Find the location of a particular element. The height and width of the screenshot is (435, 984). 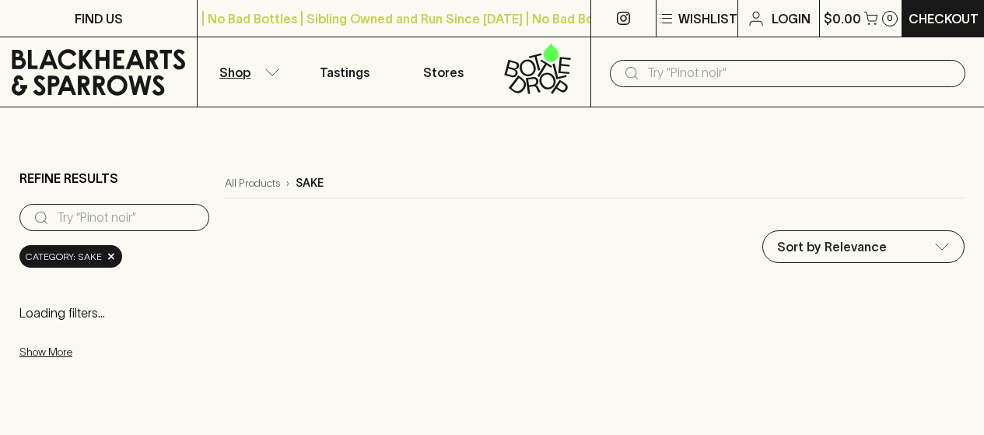

p: sake is located at coordinates (310, 183).